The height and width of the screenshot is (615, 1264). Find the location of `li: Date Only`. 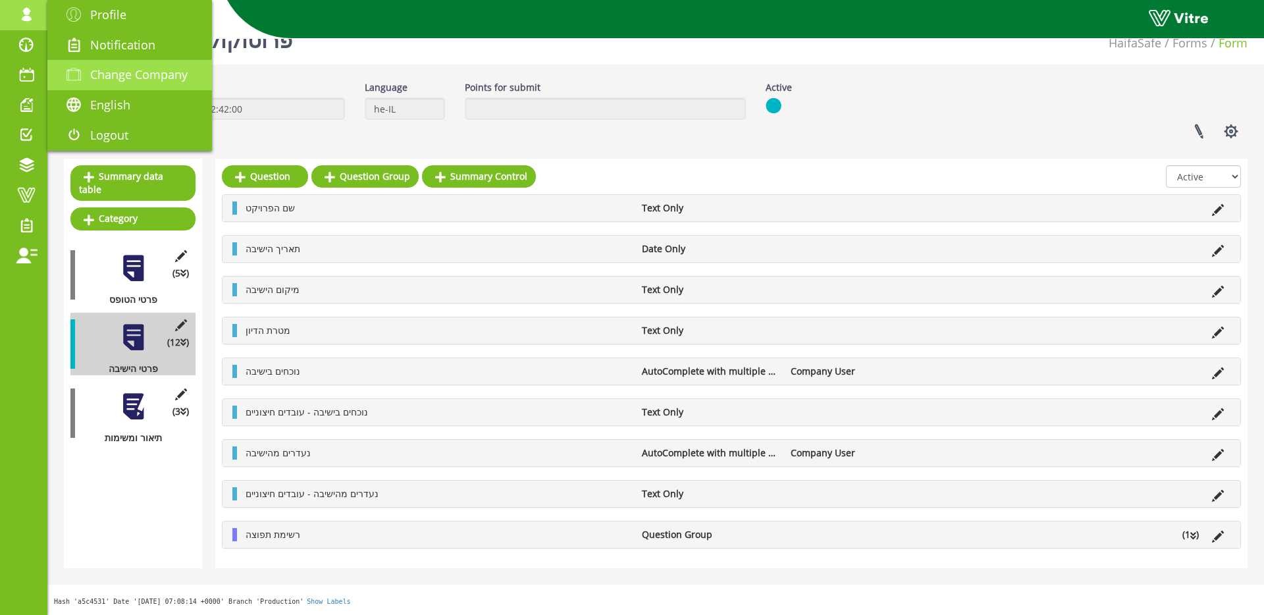

li: Date Only is located at coordinates (710, 249).